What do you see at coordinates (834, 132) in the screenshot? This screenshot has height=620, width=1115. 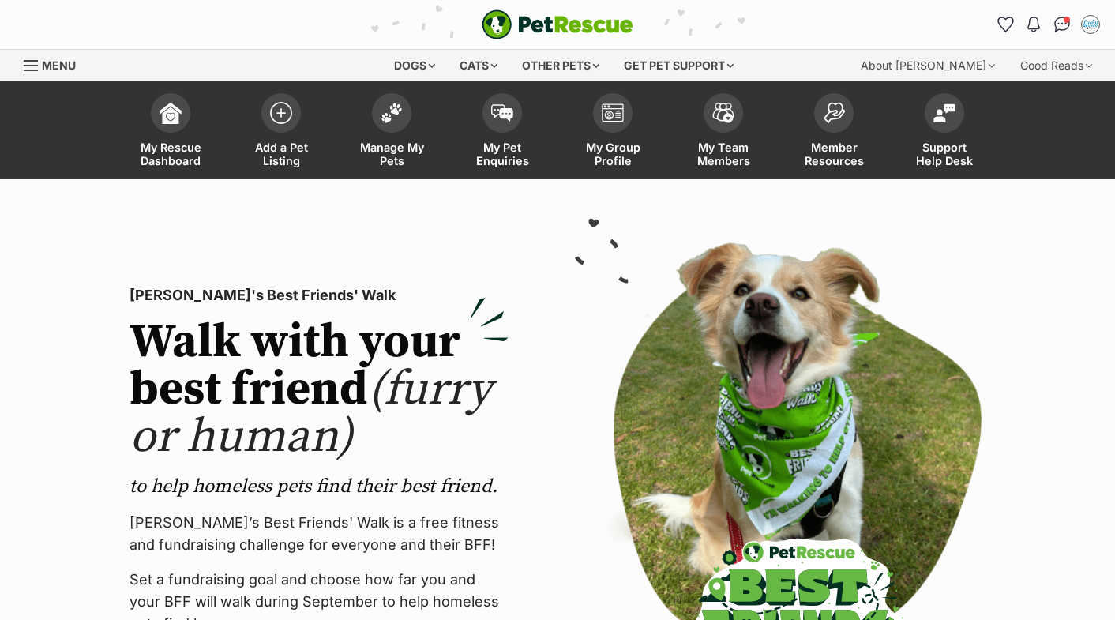 I see `a: Member Resources` at bounding box center [834, 132].